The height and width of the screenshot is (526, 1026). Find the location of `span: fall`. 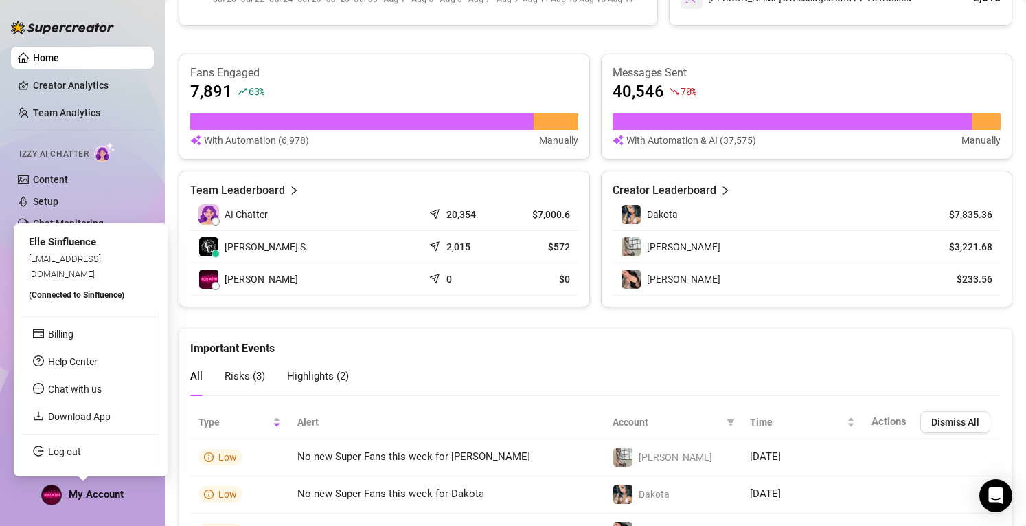

span: fall is located at coordinates (675, 91).